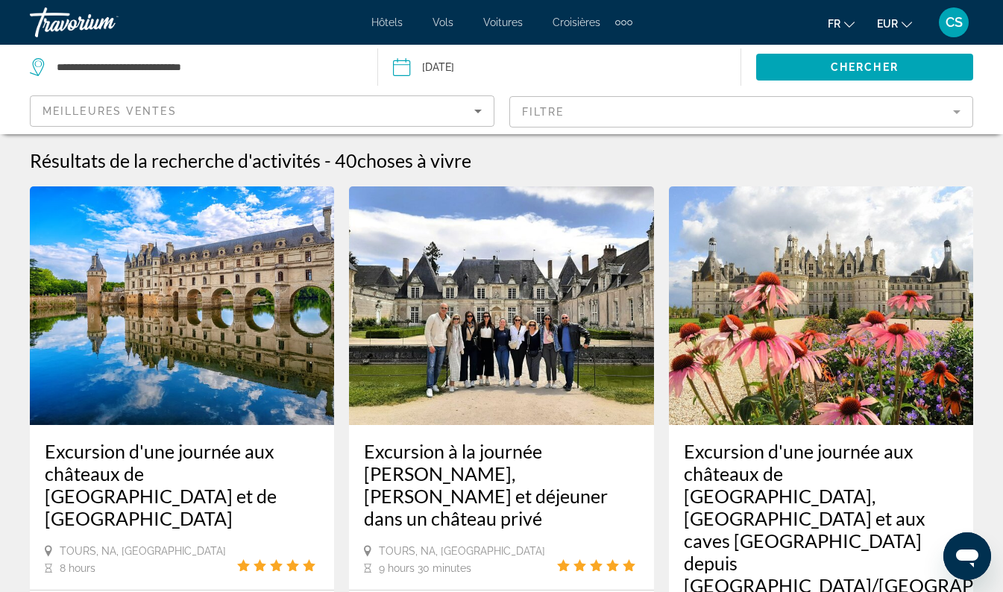 This screenshot has width=1003, height=592. What do you see at coordinates (953, 22) in the screenshot?
I see `span: CS` at bounding box center [953, 22].